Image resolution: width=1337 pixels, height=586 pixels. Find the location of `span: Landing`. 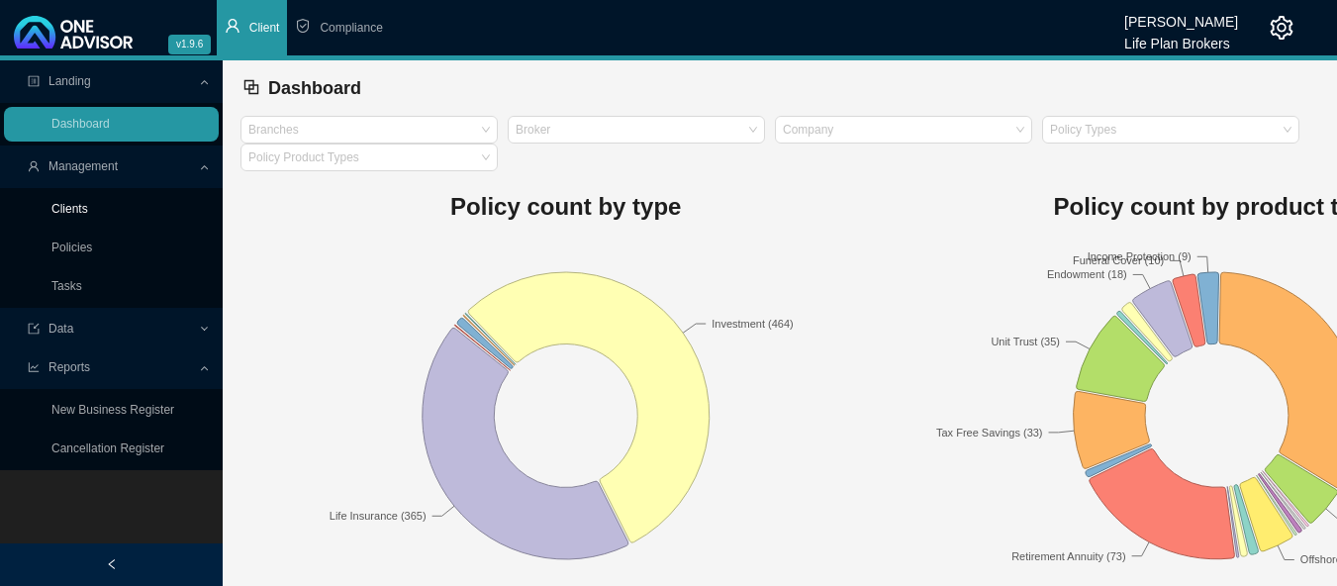

span: Landing is located at coordinates (69, 81).